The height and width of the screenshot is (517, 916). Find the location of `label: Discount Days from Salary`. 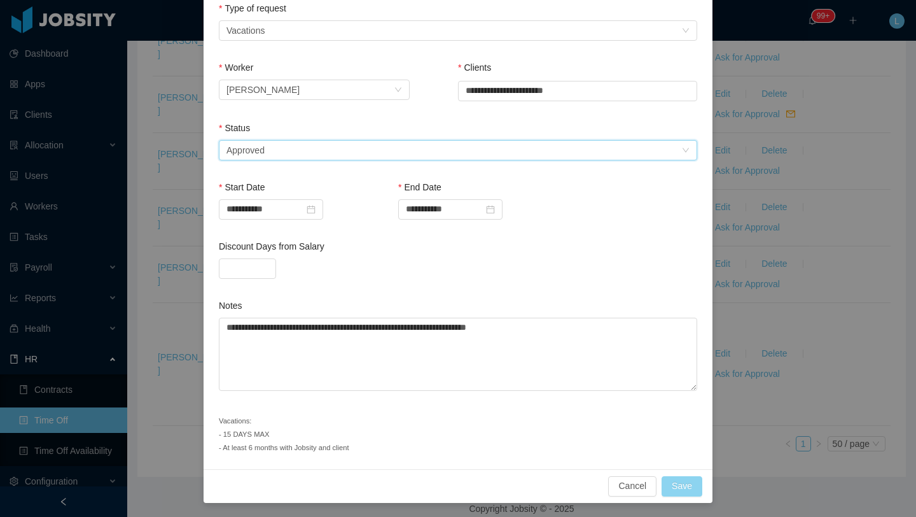

label: Discount Days from Salary is located at coordinates (272, 246).